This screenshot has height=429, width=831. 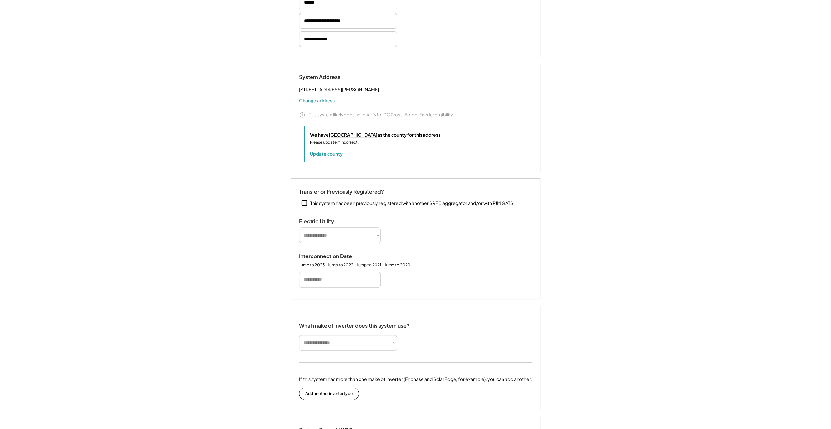 I want to click on div: This system likely does not qualify for DC Cross-Border Feeder eligibility., so click(x=381, y=115).